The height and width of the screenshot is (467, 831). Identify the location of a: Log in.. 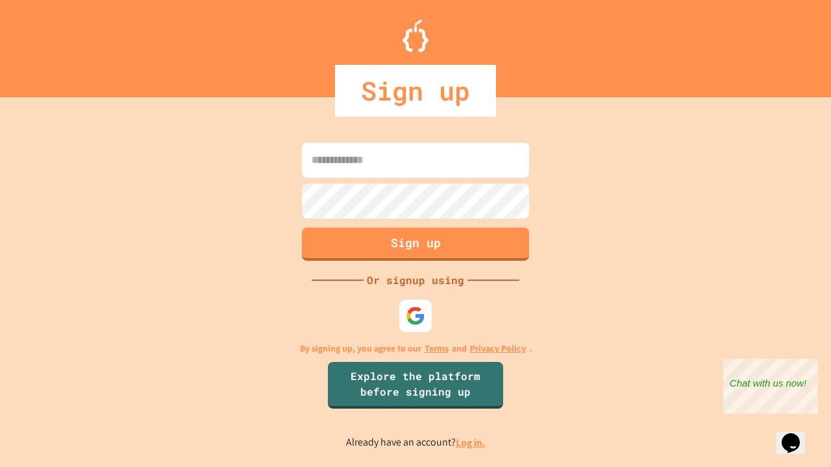
(471, 443).